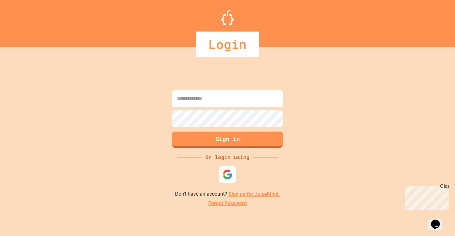  I want to click on a: Sign up for JuiceMind., so click(254, 194).